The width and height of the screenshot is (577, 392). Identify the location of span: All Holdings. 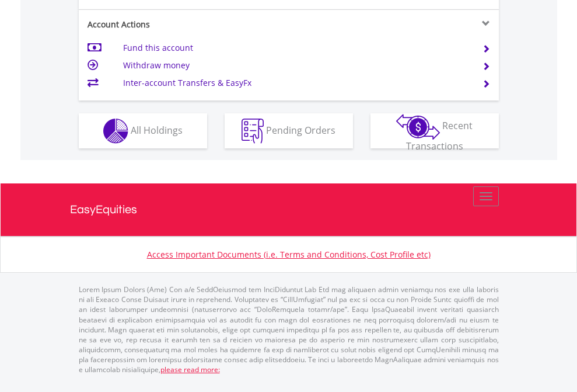
(156, 130).